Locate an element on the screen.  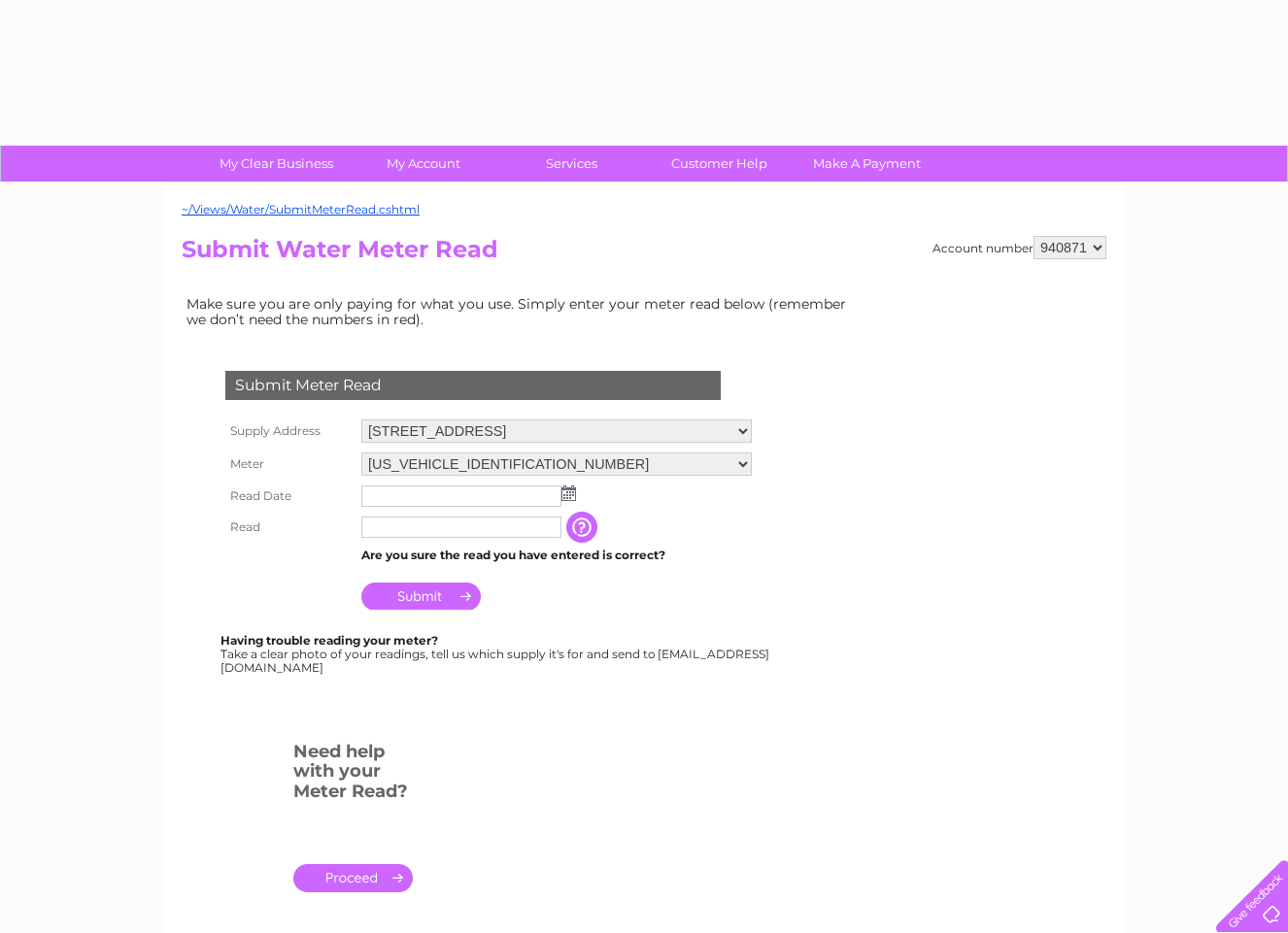
td: Make sure you are only paying for what you use. Simply enter your meter read below (remember we d... is located at coordinates (522, 312).